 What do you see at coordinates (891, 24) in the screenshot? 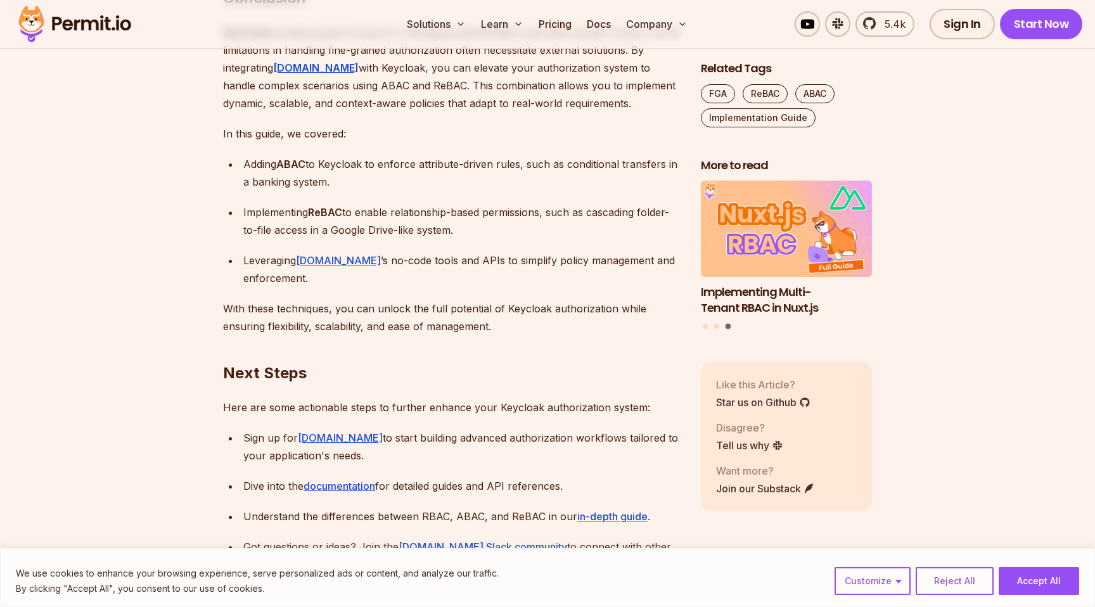
I see `span: 5.4k` at bounding box center [891, 24].